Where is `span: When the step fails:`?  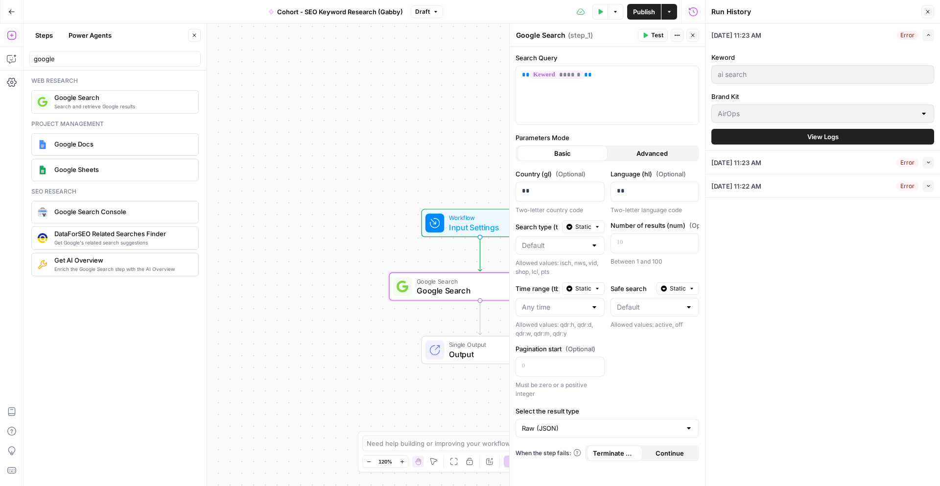
span: When the step fails: is located at coordinates (548, 453).